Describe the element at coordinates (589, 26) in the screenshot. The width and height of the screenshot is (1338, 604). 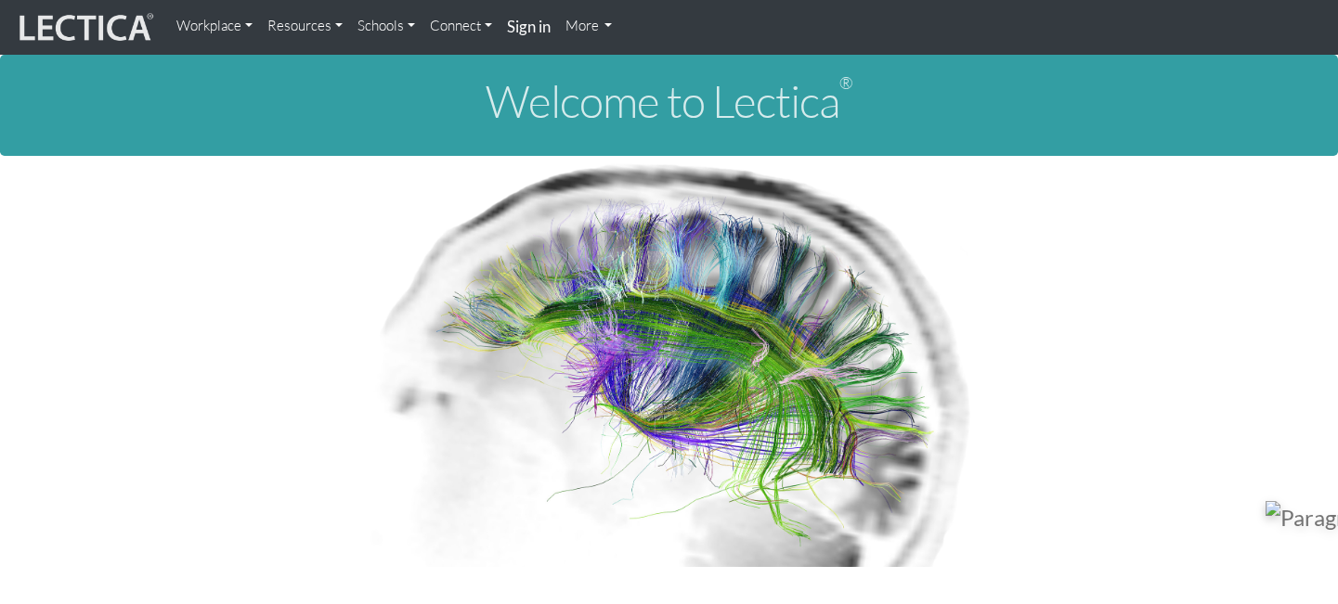
I see `a: More` at that location.